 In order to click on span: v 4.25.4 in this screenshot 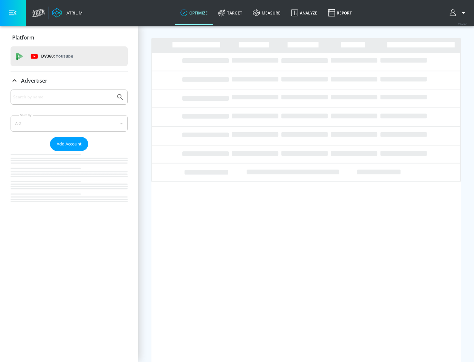, I will do `click(463, 23)`.